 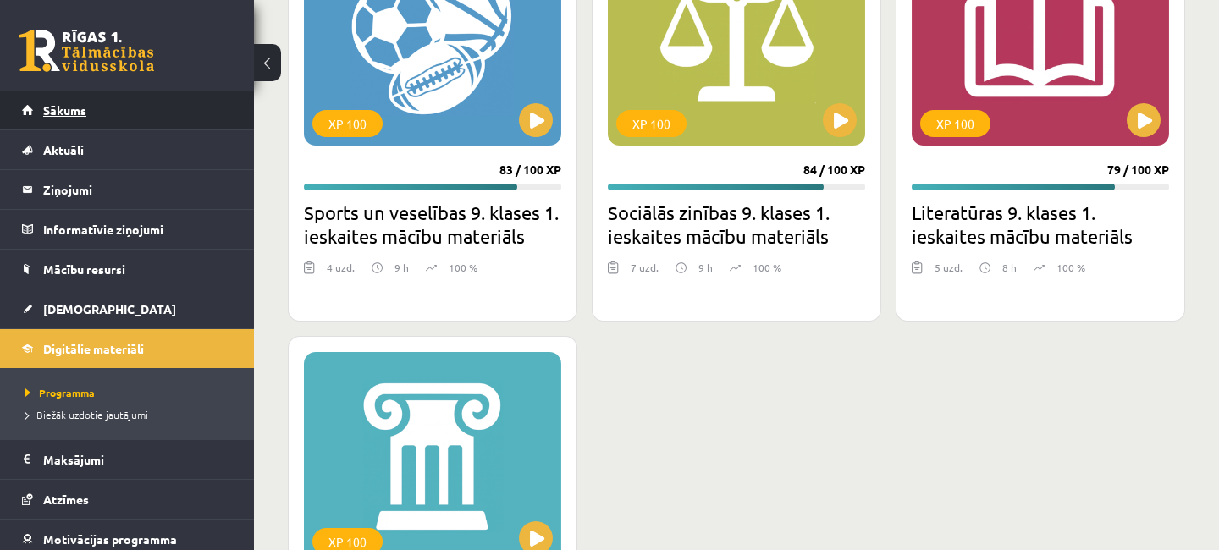 I want to click on span: Aktuāli, so click(x=63, y=150).